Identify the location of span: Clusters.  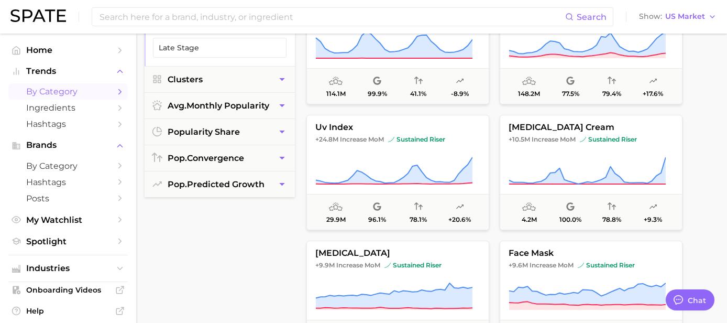
(185, 79).